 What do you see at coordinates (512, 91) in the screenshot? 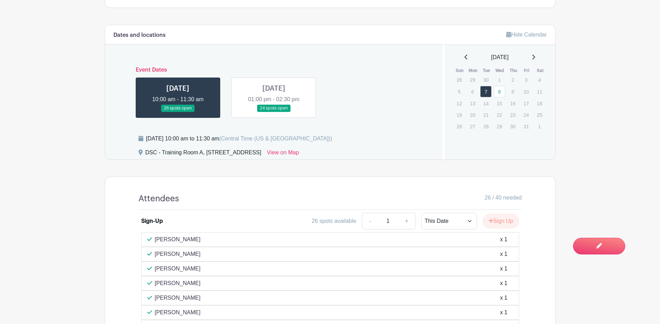
I see `p: 9` at bounding box center [512, 91].